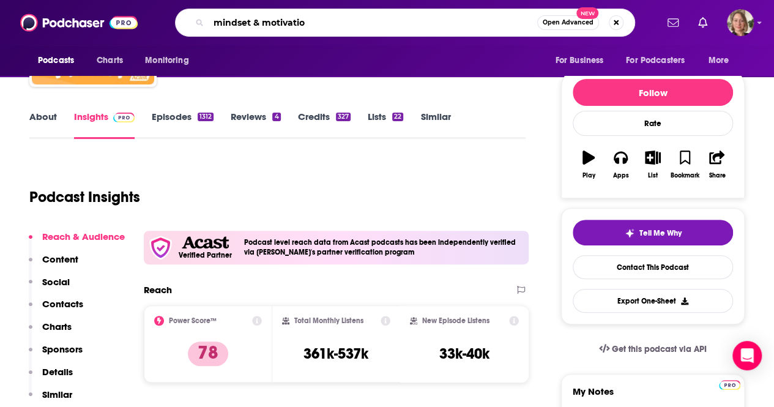 This screenshot has height=407, width=774. What do you see at coordinates (716, 176) in the screenshot?
I see `div: Share` at bounding box center [716, 176].